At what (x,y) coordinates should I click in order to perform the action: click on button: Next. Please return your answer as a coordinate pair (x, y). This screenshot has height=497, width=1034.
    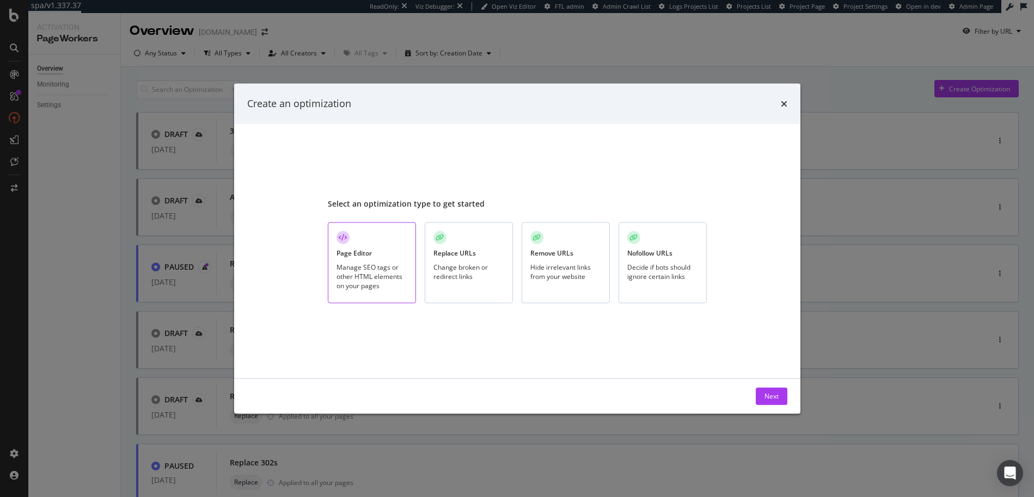
    Looking at the image, I should click on (771, 396).